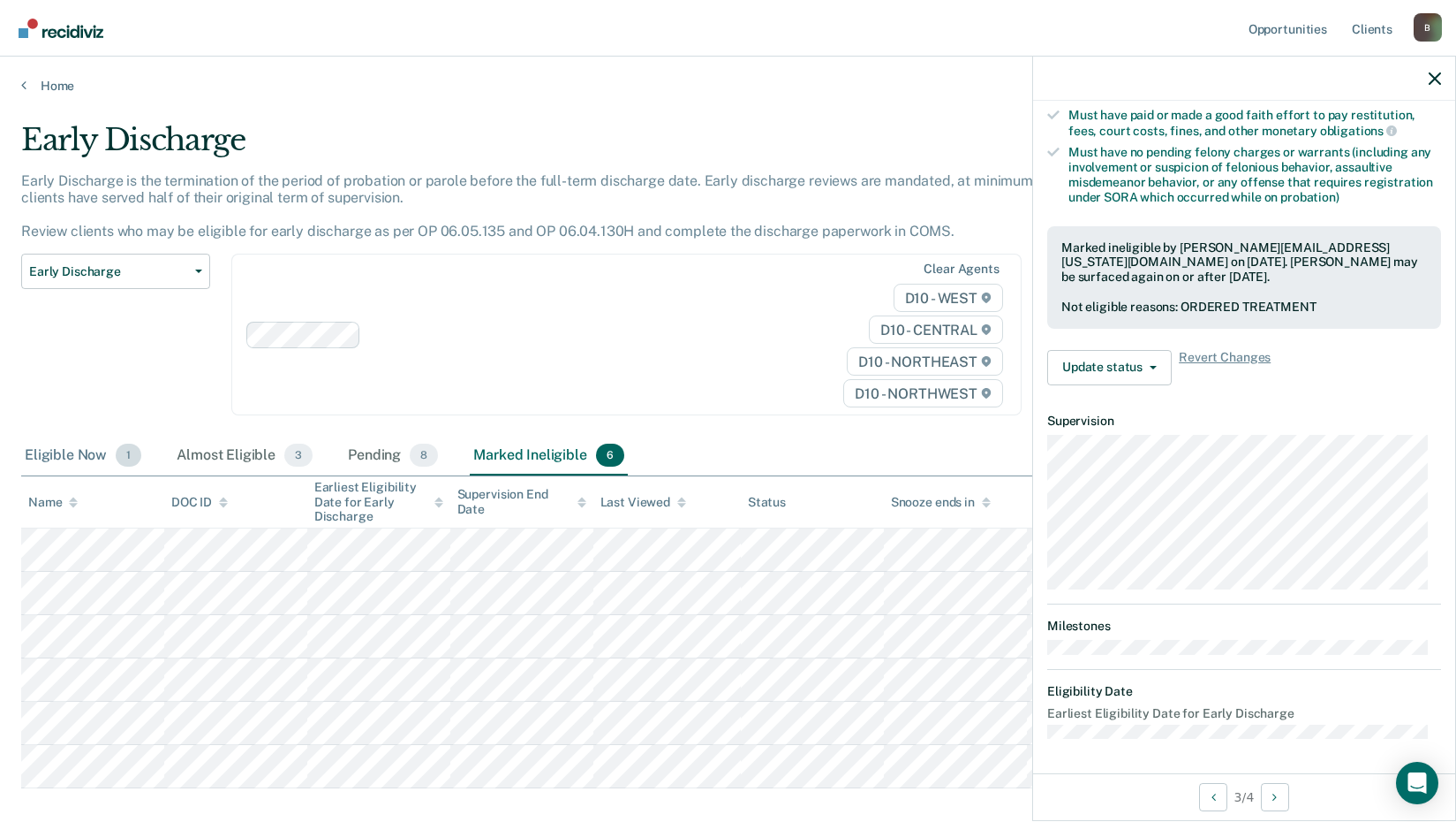 This screenshot has width=1456, height=822. I want to click on div: Open Intercom Messenger, so click(1417, 783).